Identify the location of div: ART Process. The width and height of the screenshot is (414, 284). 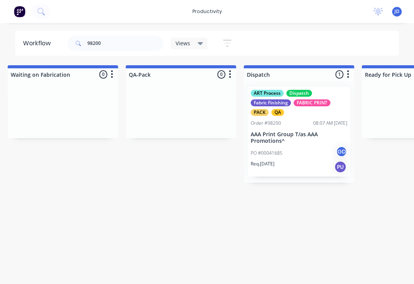
(267, 93).